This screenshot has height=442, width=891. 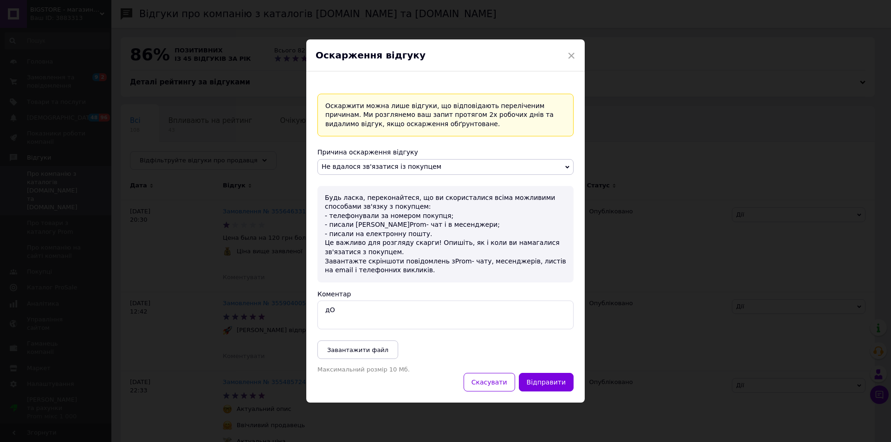 I want to click on p: Максимальний розмір 10 Мб., so click(x=387, y=370).